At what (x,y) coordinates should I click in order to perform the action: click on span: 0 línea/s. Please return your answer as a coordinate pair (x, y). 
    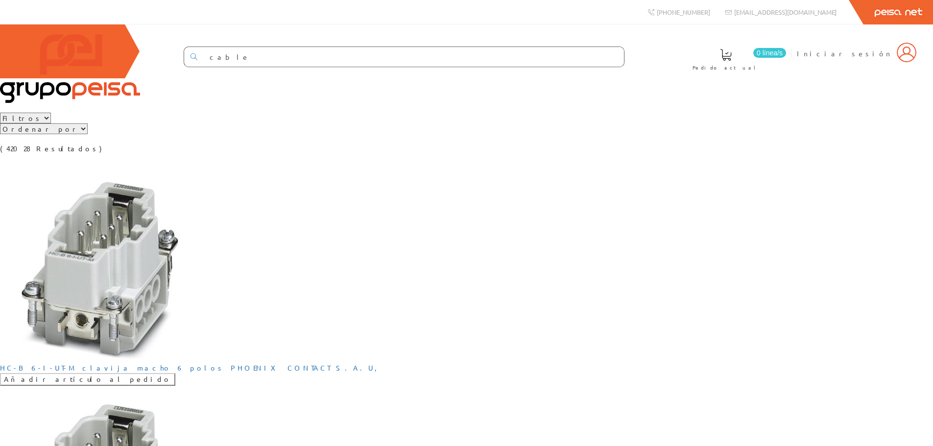
    Looking at the image, I should click on (770, 53).